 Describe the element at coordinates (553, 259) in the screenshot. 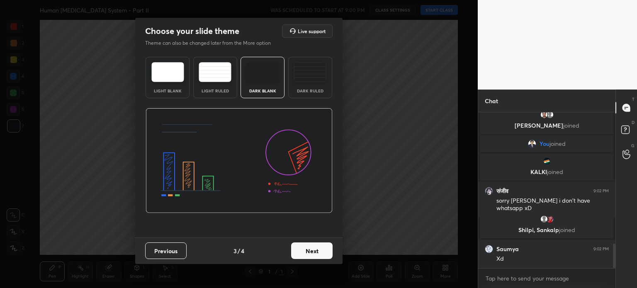

I see `div: Xd` at that location.